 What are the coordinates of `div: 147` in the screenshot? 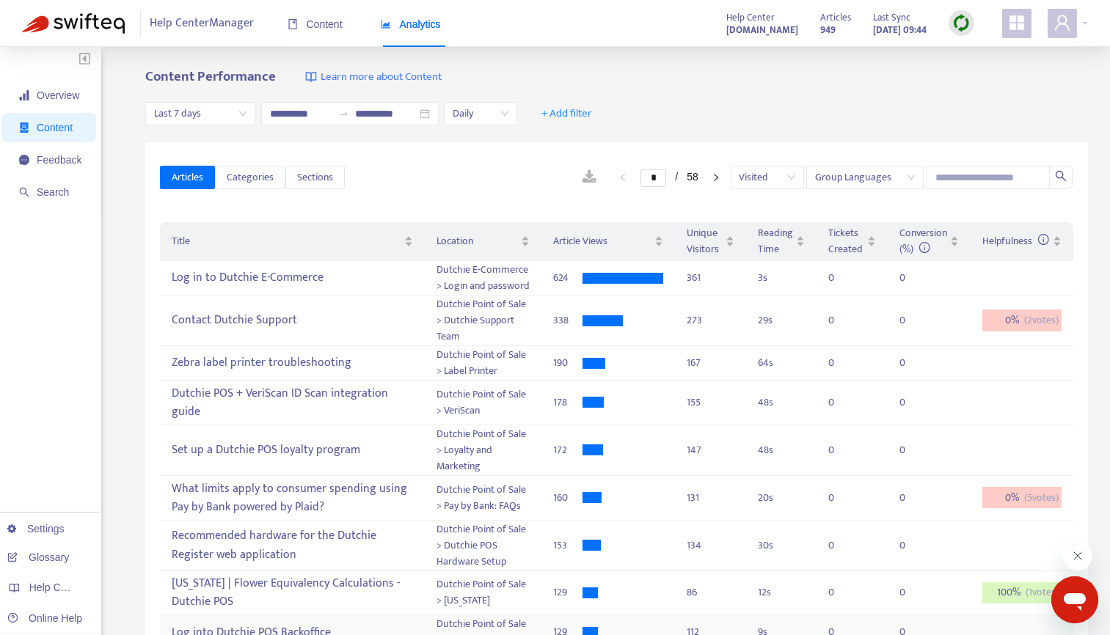 It's located at (710, 451).